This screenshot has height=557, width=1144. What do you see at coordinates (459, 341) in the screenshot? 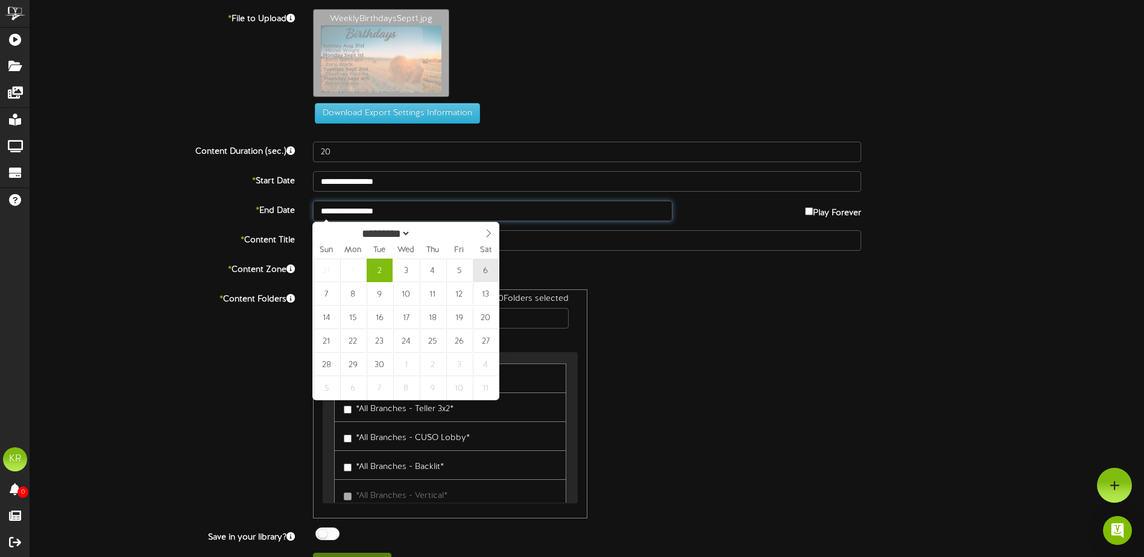
I see `span: September 26, 2025` at bounding box center [459, 341].